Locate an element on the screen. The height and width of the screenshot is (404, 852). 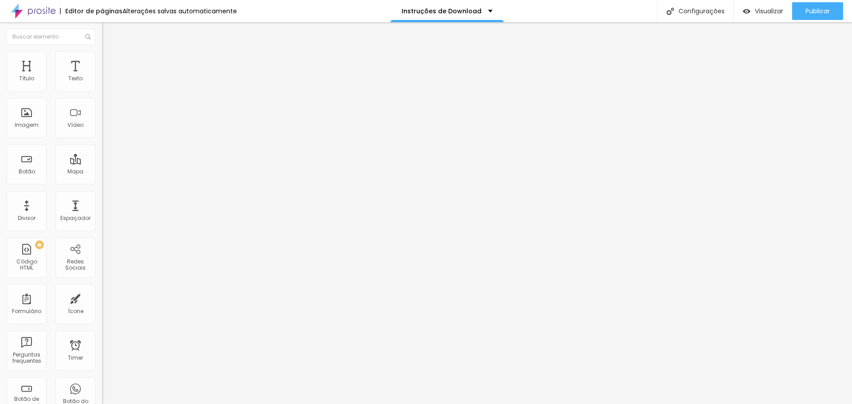
button: Publicar is located at coordinates (817, 11).